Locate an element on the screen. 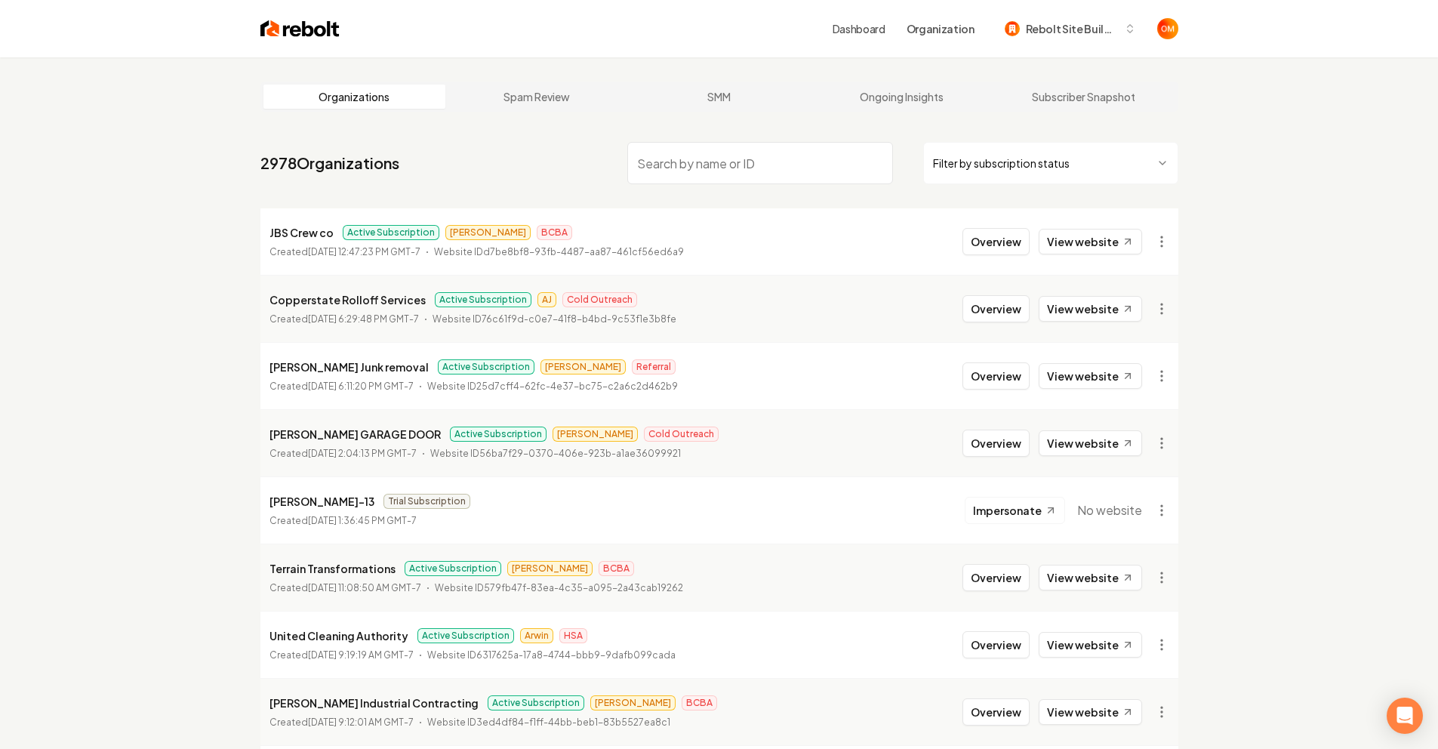  p: Website ID 56ba7f29-0370-406e-923b-a1ae36099921 is located at coordinates (555, 454).